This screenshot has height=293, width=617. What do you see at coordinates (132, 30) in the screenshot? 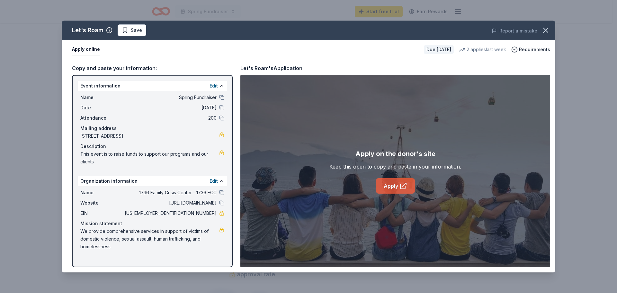
I see `button: Save` at bounding box center [132, 30].